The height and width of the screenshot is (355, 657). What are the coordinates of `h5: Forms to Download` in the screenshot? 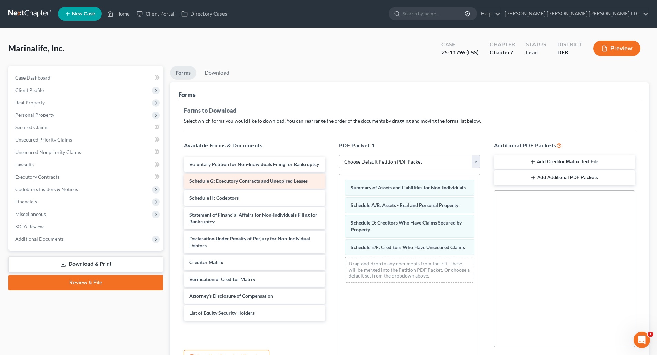 It's located at (409, 111).